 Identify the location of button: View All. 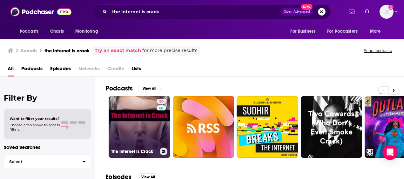
(149, 89).